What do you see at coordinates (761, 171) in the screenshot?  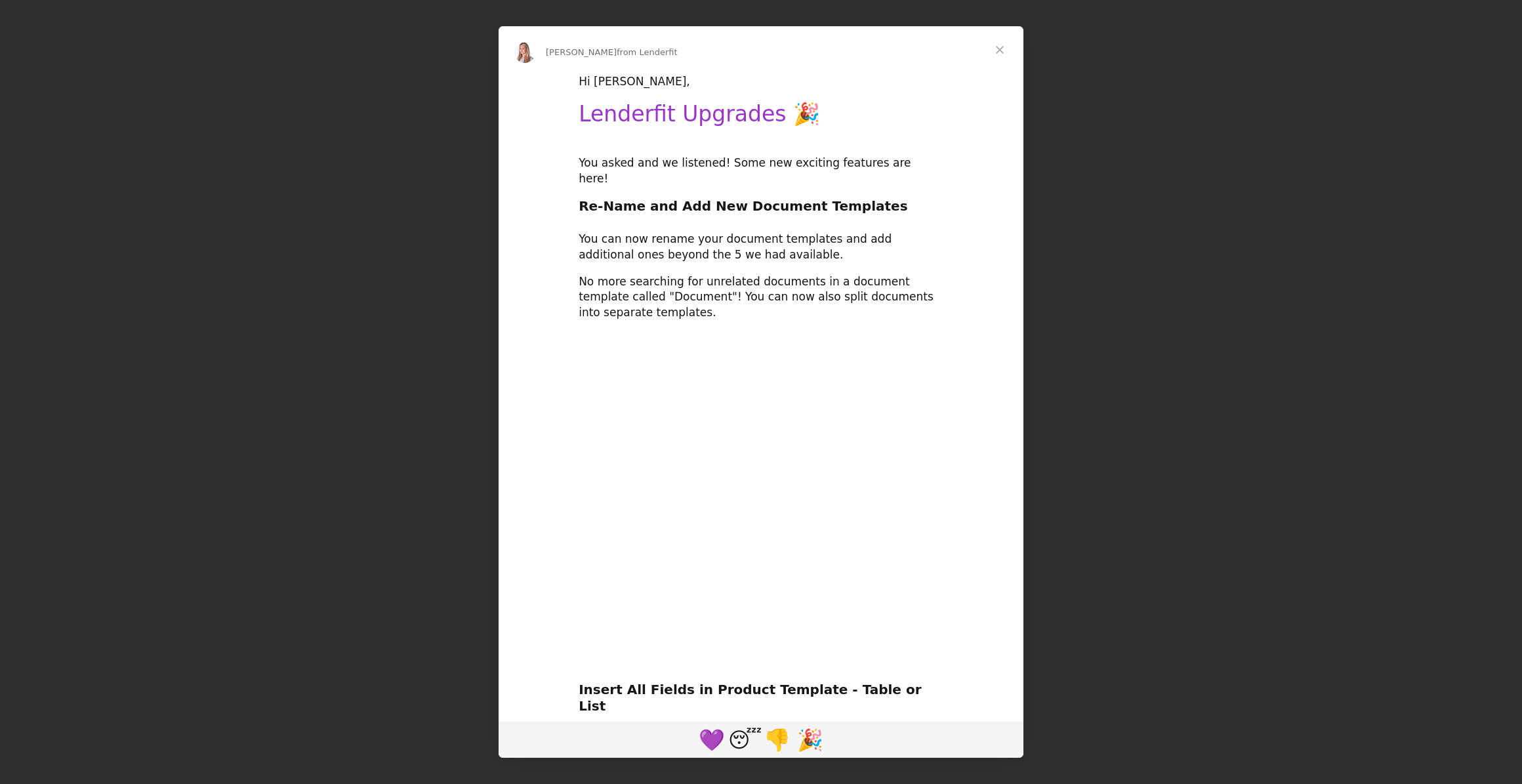 I see `div: You asked and we listened! Some new exciting features are here!` at bounding box center [761, 171].